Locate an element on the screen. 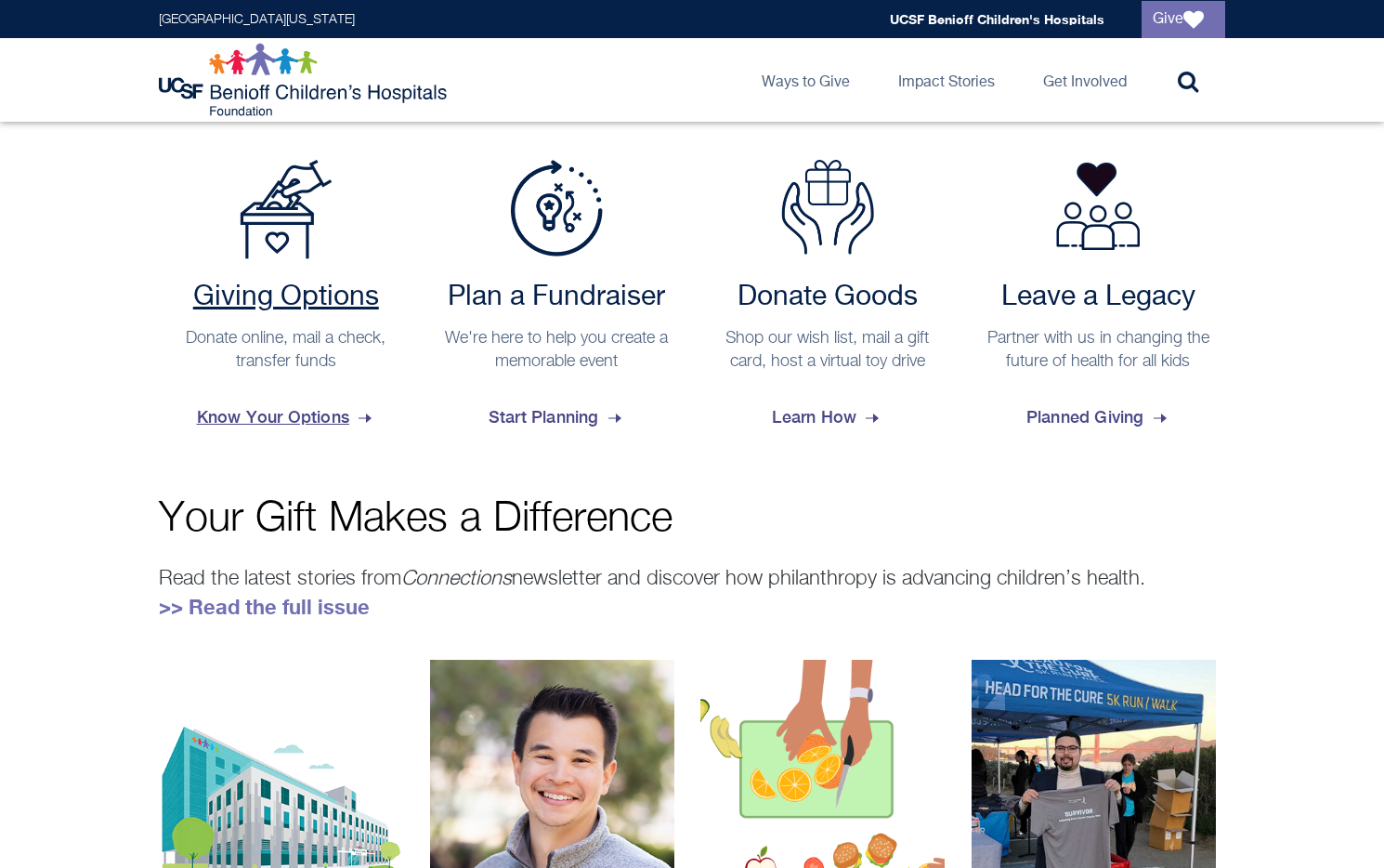  p: Donate online, mail a check, transfer funds is located at coordinates (286, 351).